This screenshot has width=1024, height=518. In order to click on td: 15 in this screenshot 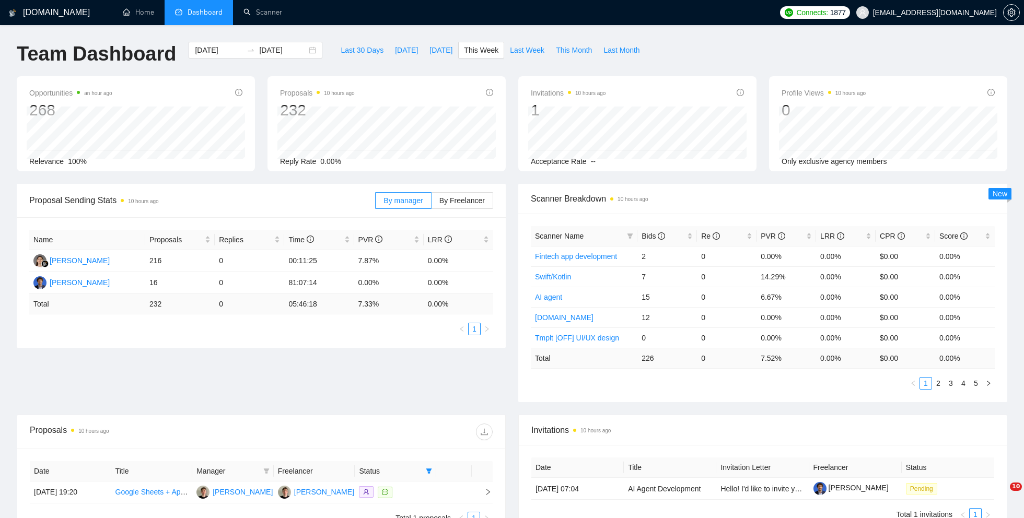, I will do `click(667, 297)`.